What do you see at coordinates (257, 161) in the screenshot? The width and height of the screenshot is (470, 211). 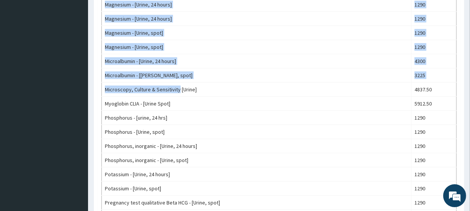 I see `td: Phosphorus, inorganic - [Urine, spot]` at bounding box center [257, 161].